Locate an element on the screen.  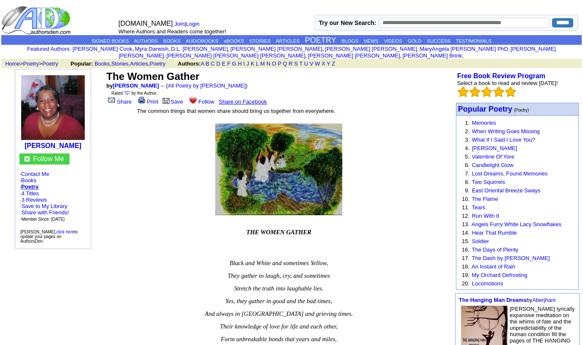
a: Q is located at coordinates (285, 63).